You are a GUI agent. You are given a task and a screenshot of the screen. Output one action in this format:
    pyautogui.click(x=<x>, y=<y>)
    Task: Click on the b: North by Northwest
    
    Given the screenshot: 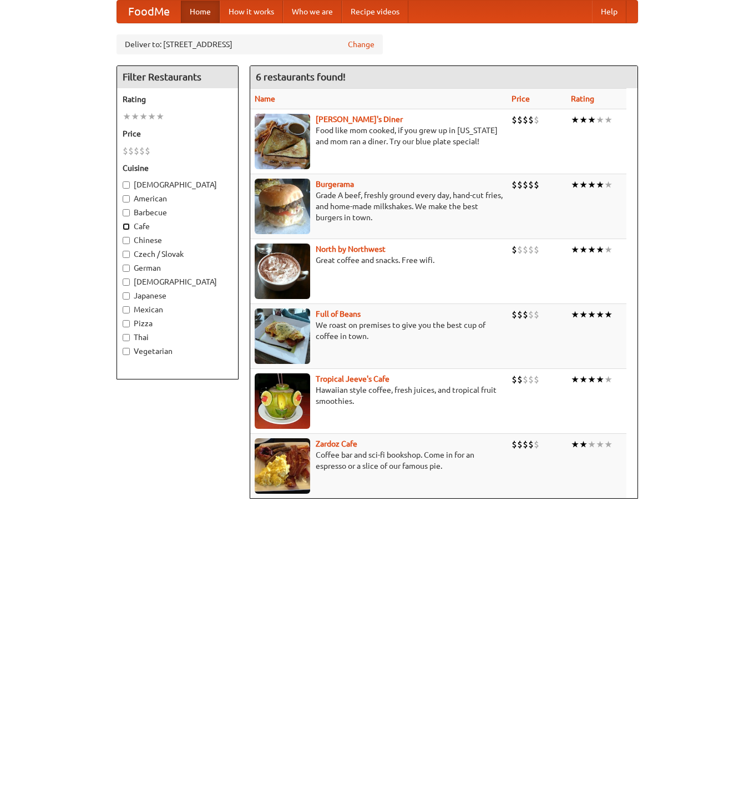 What is the action you would take?
    pyautogui.click(x=351, y=249)
    